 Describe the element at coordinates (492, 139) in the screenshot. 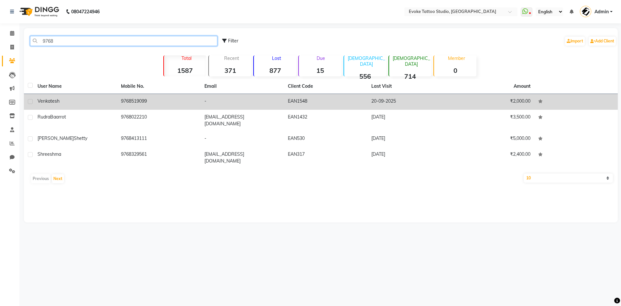

I see `td: ₹5,000.00` at that location.